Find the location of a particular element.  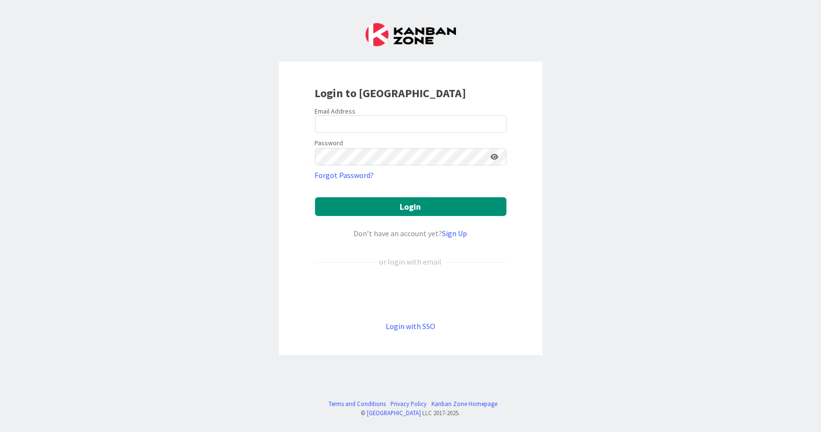

label: Password is located at coordinates (329, 143).